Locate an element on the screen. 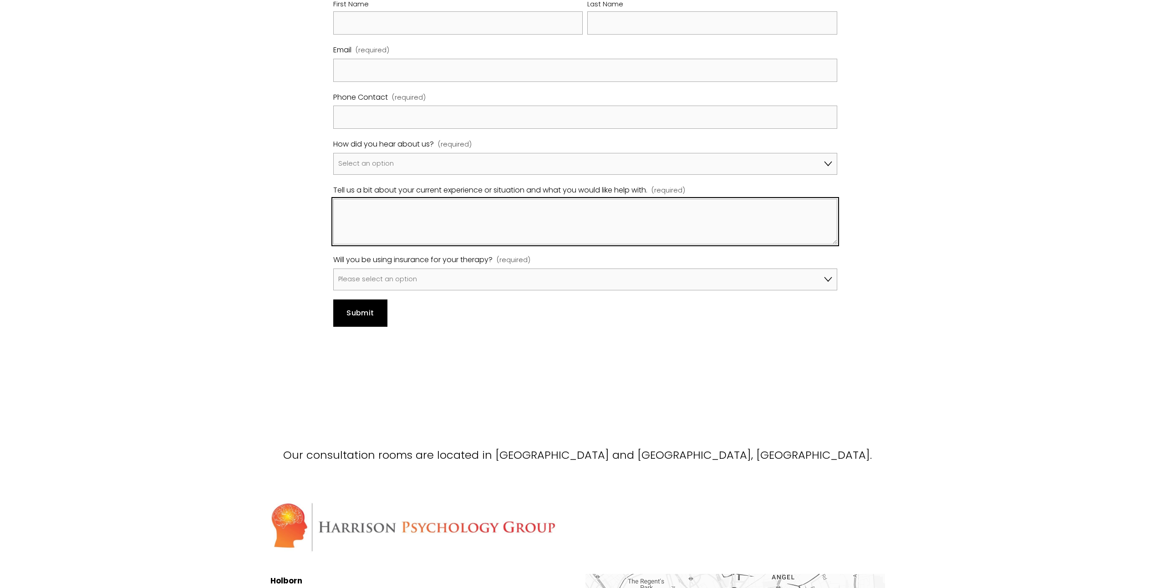  select: Will you be using insurance for your therapy? is located at coordinates (585, 280).